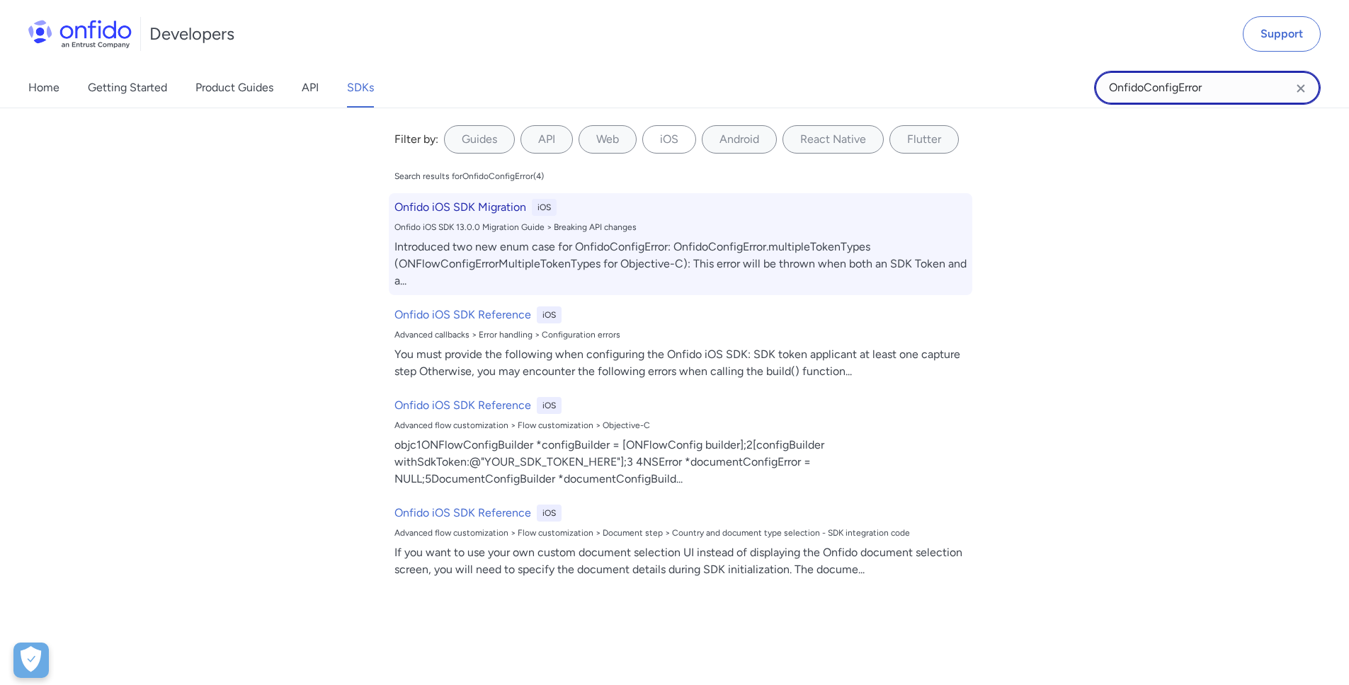  I want to click on label: Guides, so click(479, 139).